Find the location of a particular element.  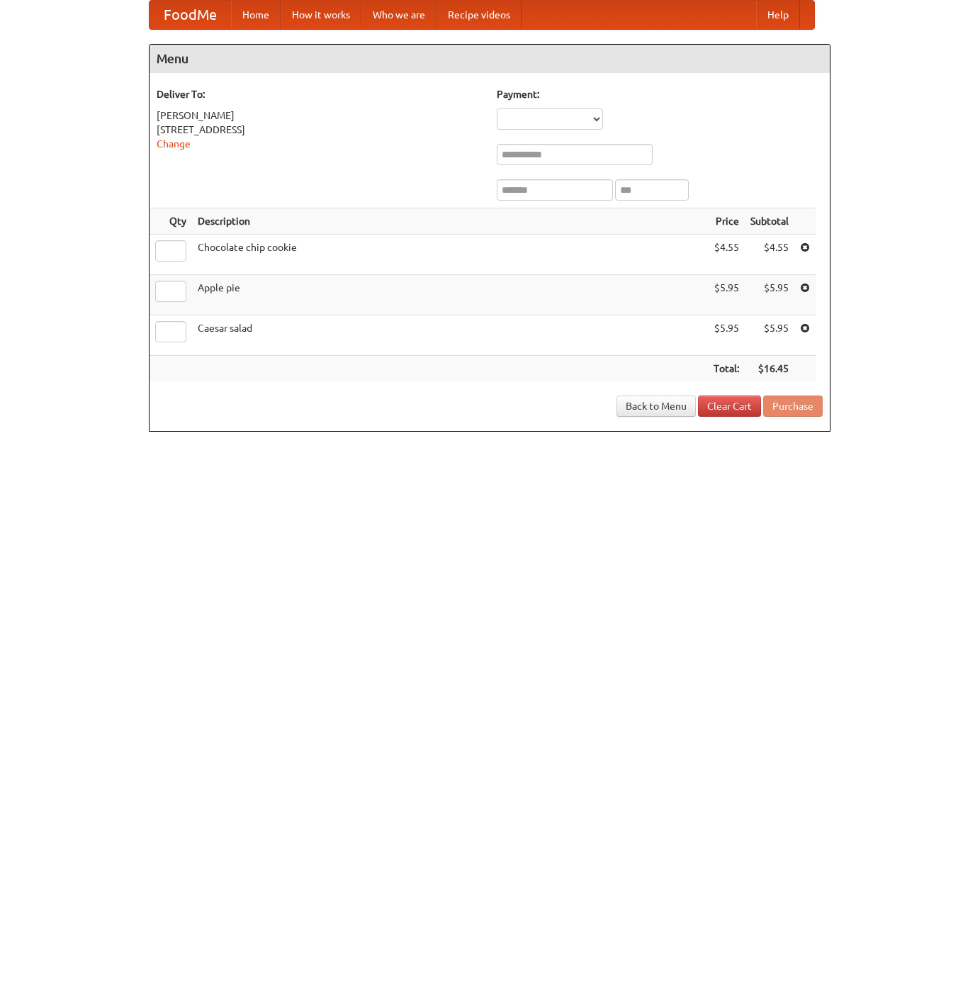

a: Change is located at coordinates (174, 144).